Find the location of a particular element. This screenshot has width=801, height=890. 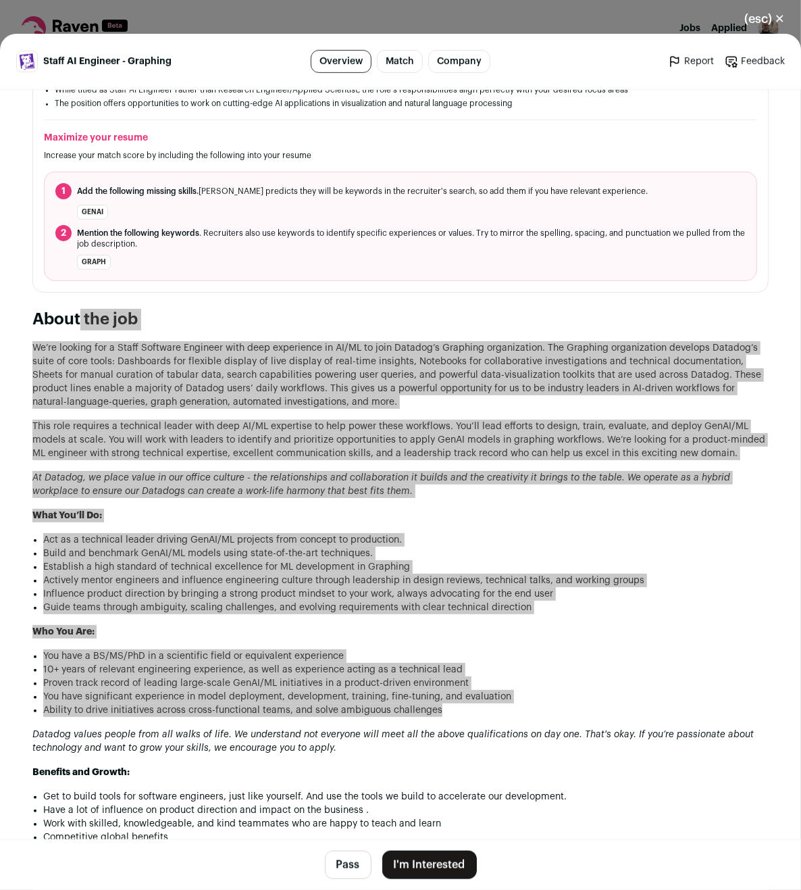

button: I'm Interested is located at coordinates (430, 865).